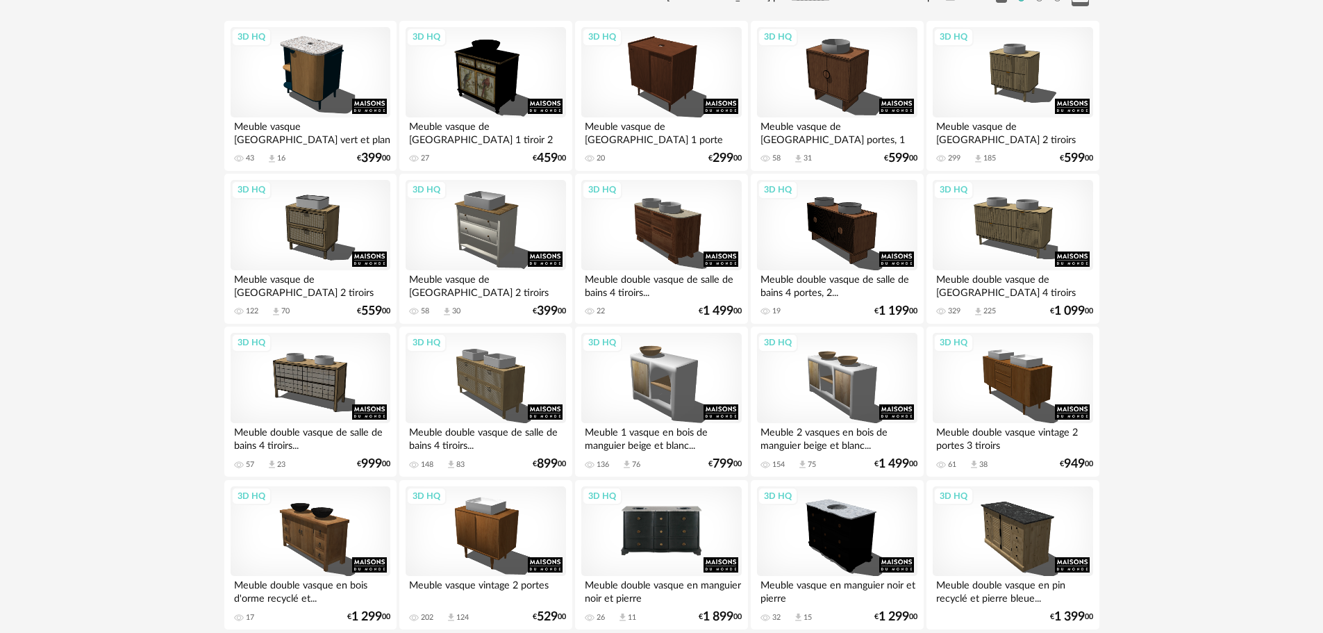 This screenshot has width=1323, height=633. I want to click on div: Meuble vasque en manguier noir et pierre, so click(837, 590).